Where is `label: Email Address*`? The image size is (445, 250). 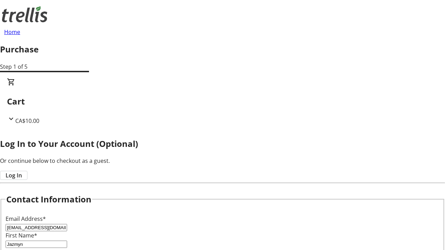 label: Email Address* is located at coordinates (26, 219).